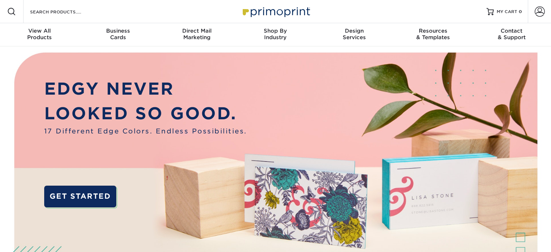  Describe the element at coordinates (275, 35) in the screenshot. I see `a: Shop ByIndustry` at that location.